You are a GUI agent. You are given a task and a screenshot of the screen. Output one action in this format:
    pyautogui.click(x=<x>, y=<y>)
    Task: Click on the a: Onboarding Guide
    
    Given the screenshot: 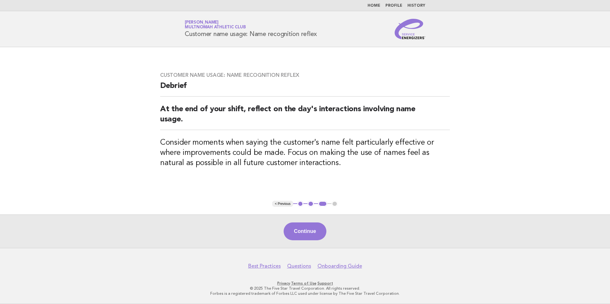 What is the action you would take?
    pyautogui.click(x=340, y=266)
    